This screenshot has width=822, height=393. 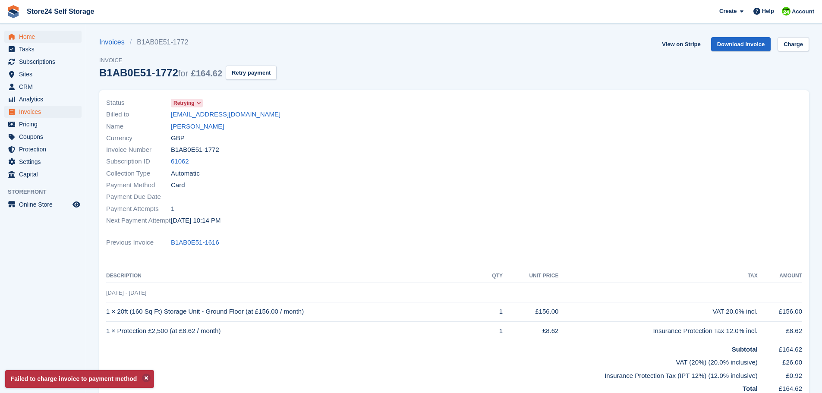 I want to click on span: Tasks, so click(x=45, y=49).